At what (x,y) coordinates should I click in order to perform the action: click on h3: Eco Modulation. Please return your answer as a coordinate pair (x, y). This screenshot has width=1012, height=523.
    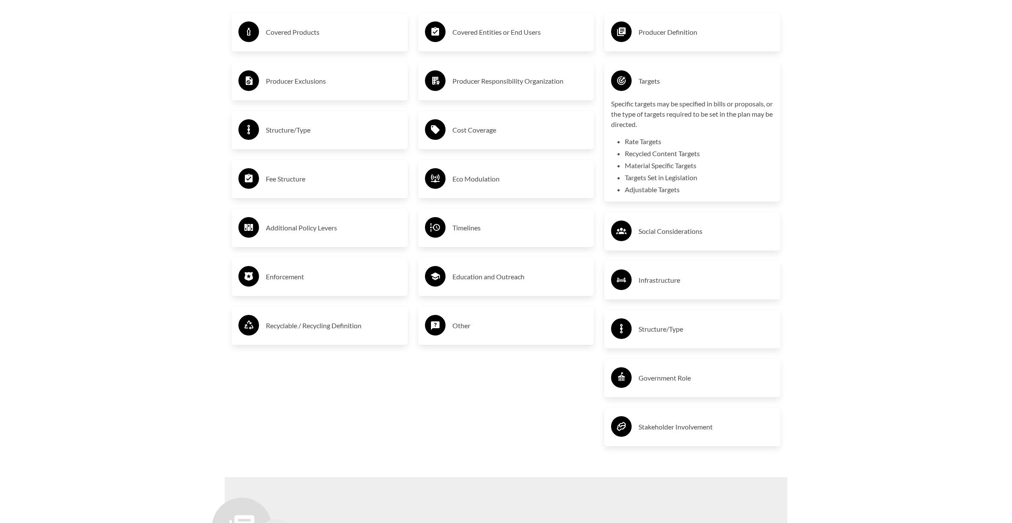
    Looking at the image, I should click on (520, 179).